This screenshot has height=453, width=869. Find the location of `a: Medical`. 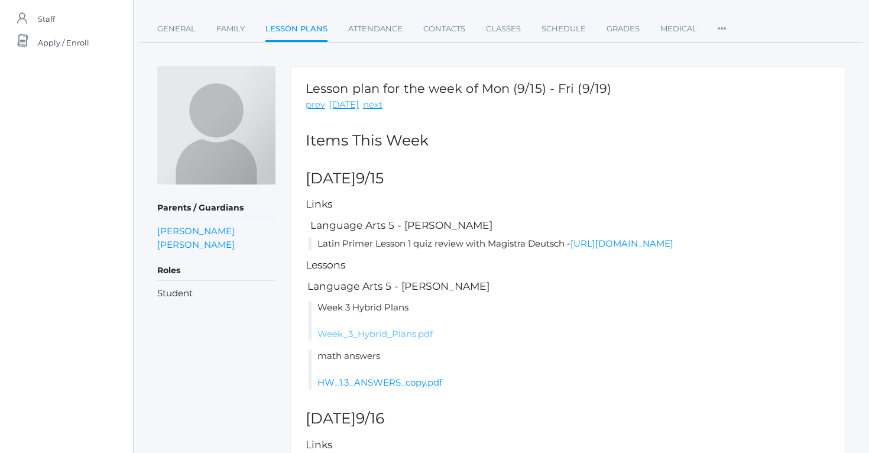

a: Medical is located at coordinates (679, 29).